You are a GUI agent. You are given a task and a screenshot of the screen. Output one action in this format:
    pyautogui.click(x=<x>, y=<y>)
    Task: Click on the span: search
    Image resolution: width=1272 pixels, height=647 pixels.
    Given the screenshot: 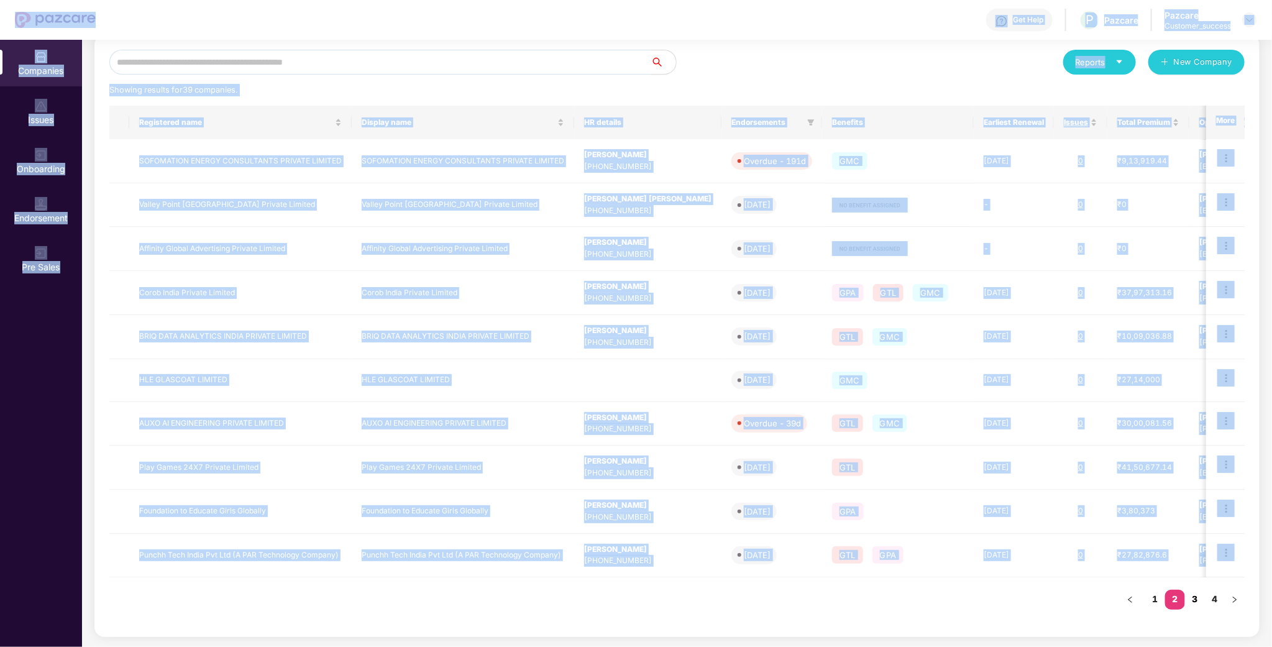 What is the action you would take?
    pyautogui.click(x=663, y=62)
    